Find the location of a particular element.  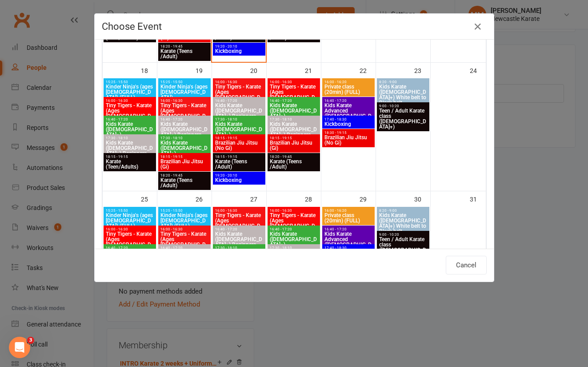

div: 25 is located at coordinates (149, 198).